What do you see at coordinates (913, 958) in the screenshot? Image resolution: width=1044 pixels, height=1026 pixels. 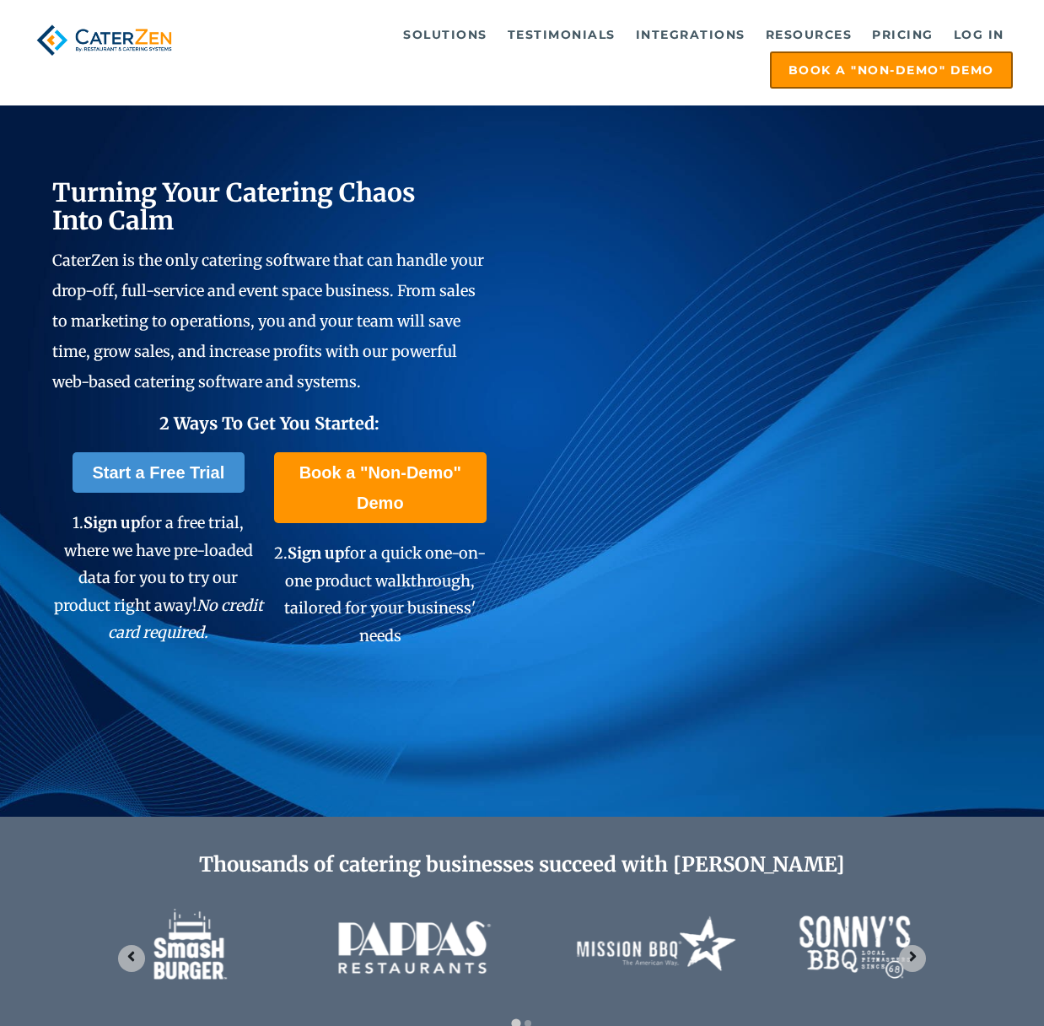 I see `button: Next slide` at bounding box center [913, 958].